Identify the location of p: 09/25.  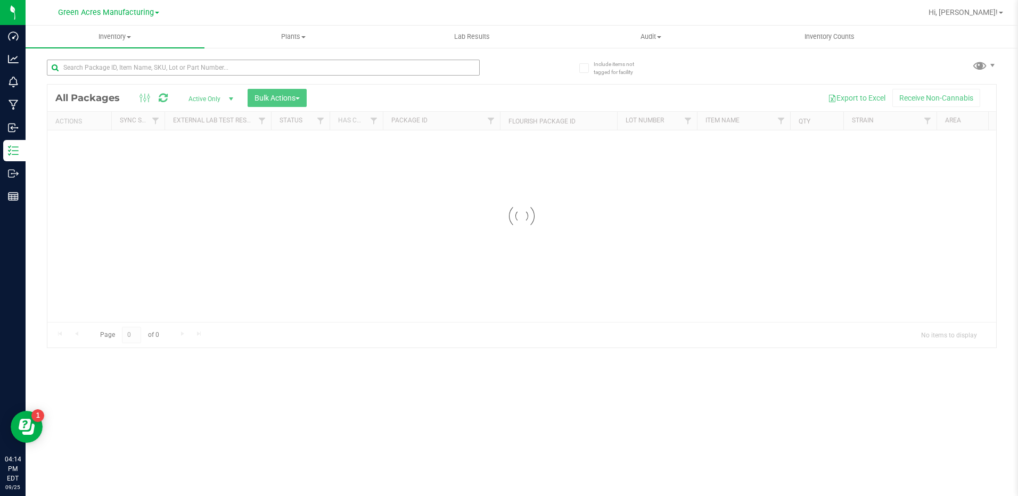
(13, 487).